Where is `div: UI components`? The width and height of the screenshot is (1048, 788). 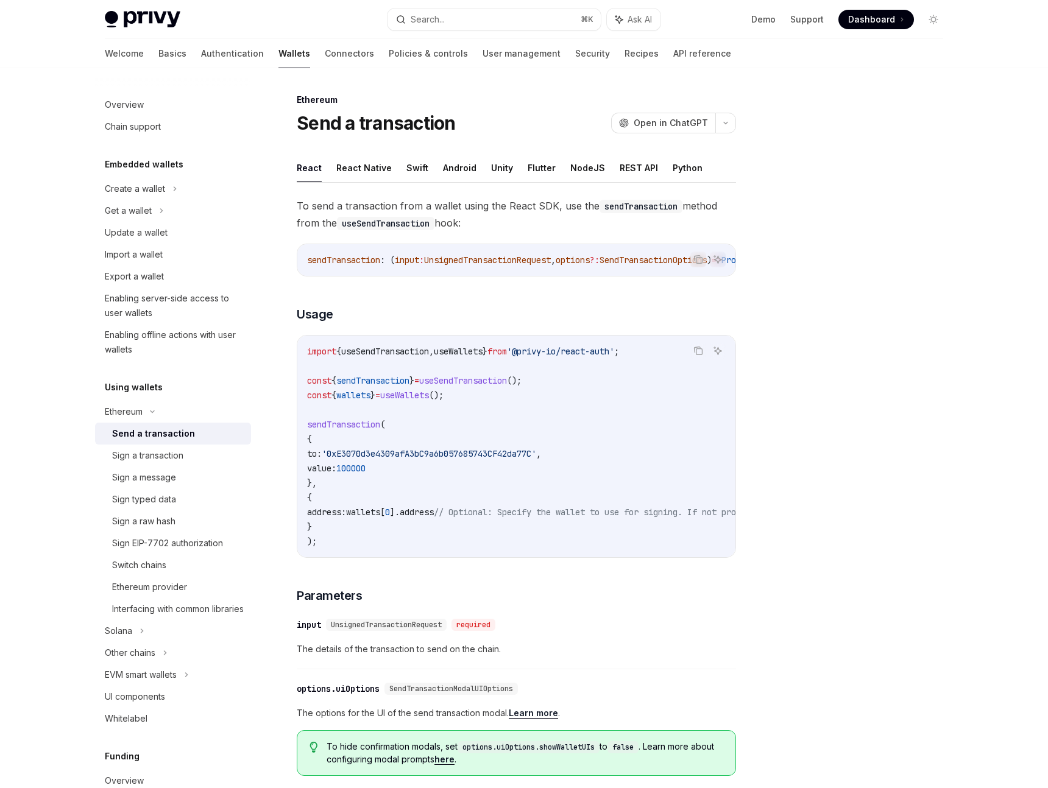
div: UI components is located at coordinates (135, 697).